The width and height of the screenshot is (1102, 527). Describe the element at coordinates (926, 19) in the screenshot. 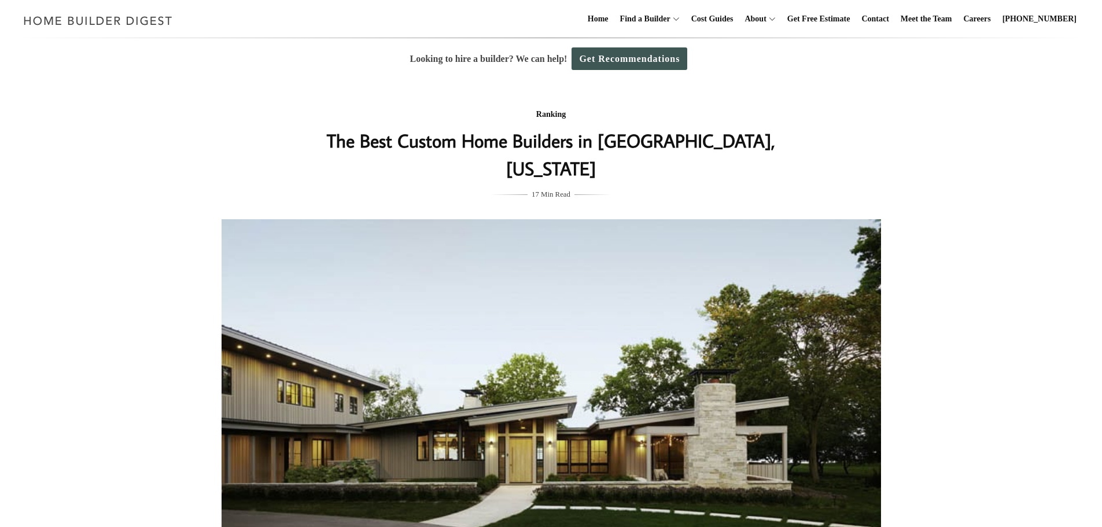

I see `a: Meet the Team` at that location.